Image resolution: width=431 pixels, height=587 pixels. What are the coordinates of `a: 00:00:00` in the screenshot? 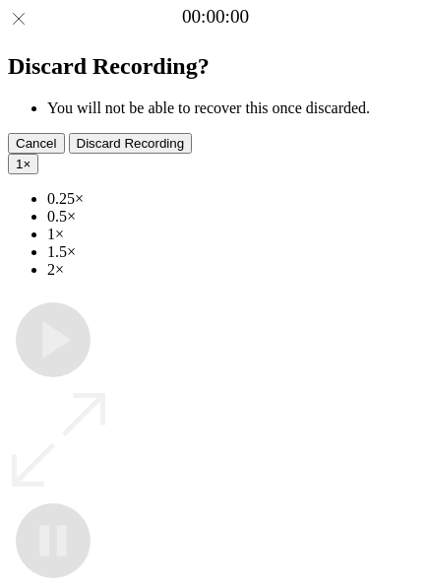 It's located at (216, 17).